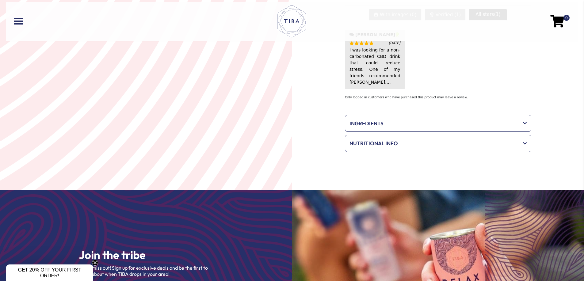 The image size is (584, 281). What do you see at coordinates (95, 263) in the screenshot?
I see `button: Close teaser` at bounding box center [95, 263].